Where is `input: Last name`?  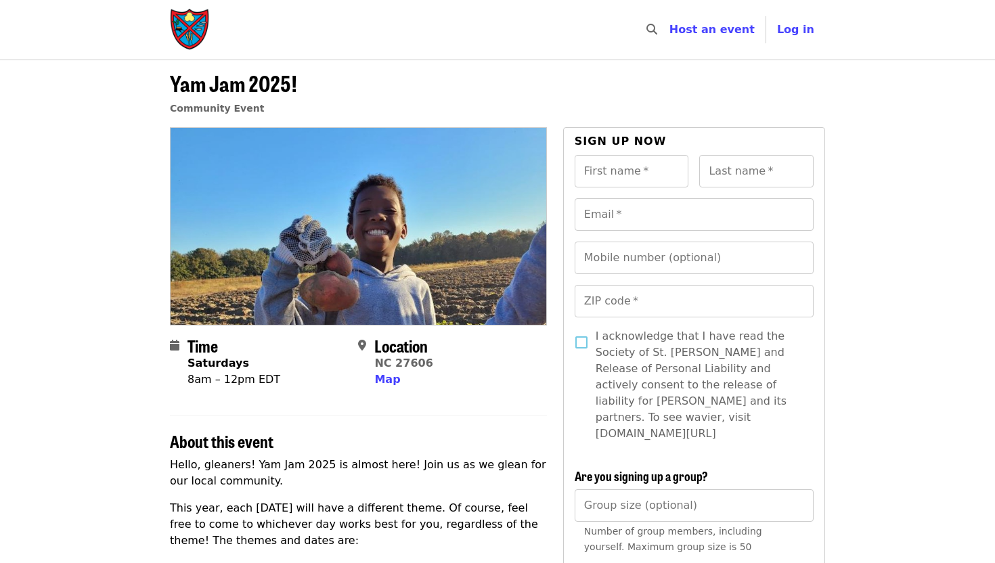
input: Last name is located at coordinates (756, 171).